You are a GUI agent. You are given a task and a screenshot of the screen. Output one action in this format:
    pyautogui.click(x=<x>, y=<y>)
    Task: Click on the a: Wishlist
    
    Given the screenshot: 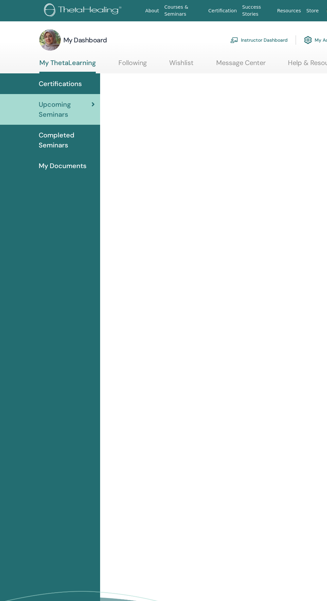 What is the action you would take?
    pyautogui.click(x=181, y=65)
    